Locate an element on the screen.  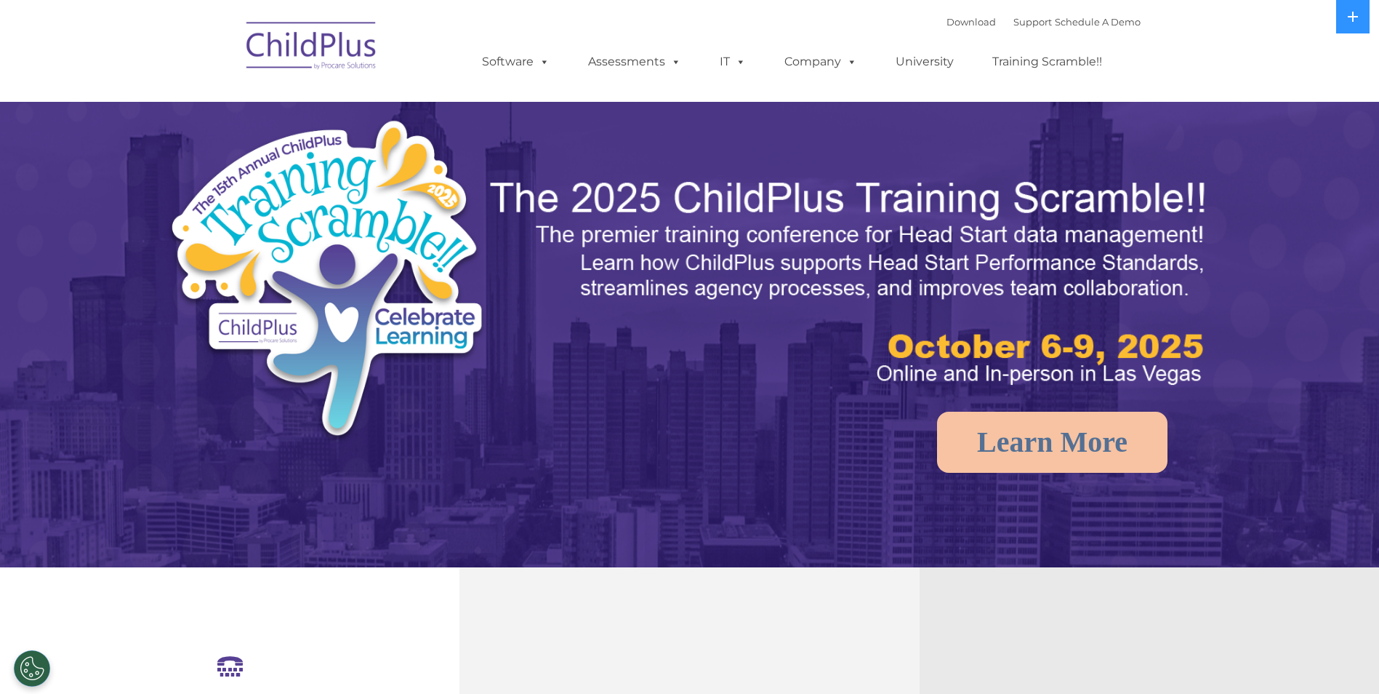
a: Support is located at coordinates (1032, 22).